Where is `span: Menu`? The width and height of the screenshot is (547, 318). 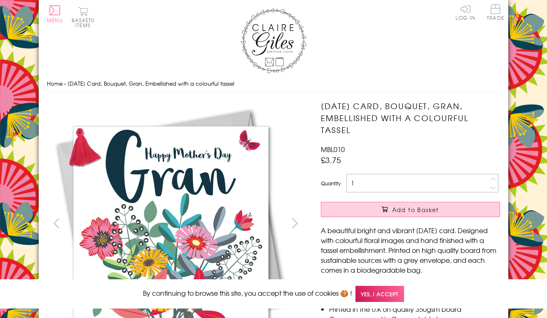 span: Menu is located at coordinates (55, 20).